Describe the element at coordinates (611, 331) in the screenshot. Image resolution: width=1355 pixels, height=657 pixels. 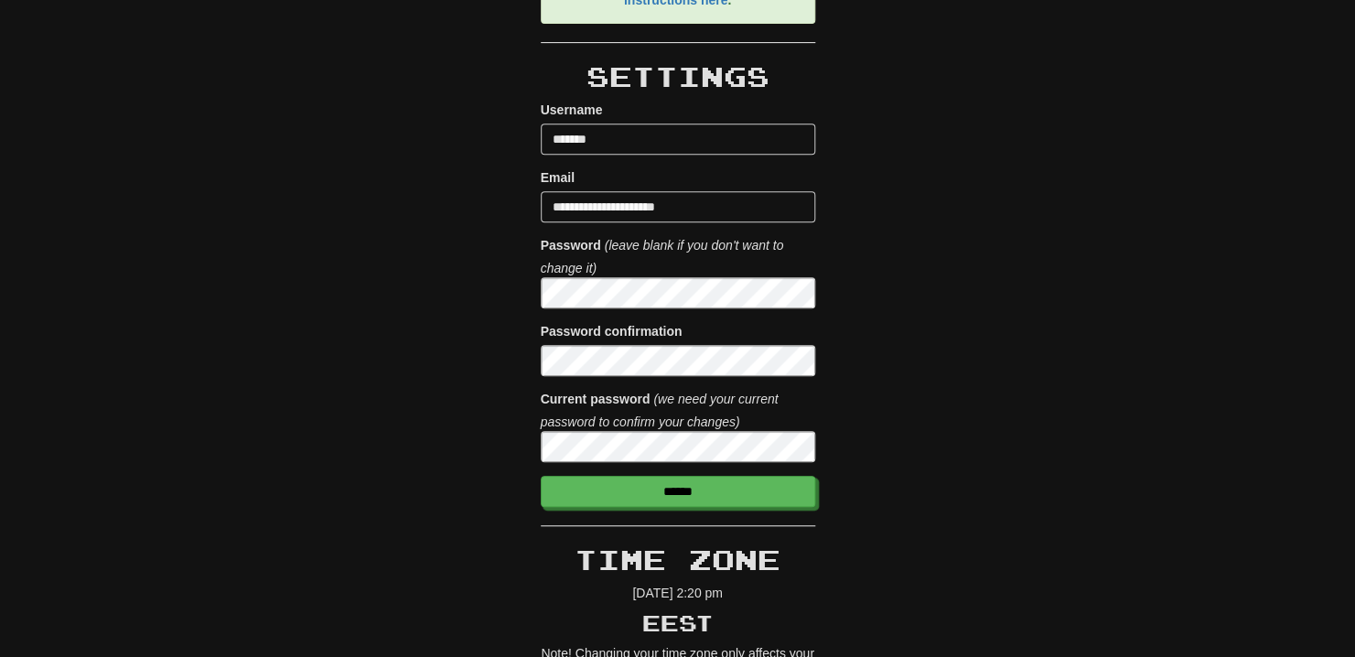
I see `label: Password confirmation` at that location.